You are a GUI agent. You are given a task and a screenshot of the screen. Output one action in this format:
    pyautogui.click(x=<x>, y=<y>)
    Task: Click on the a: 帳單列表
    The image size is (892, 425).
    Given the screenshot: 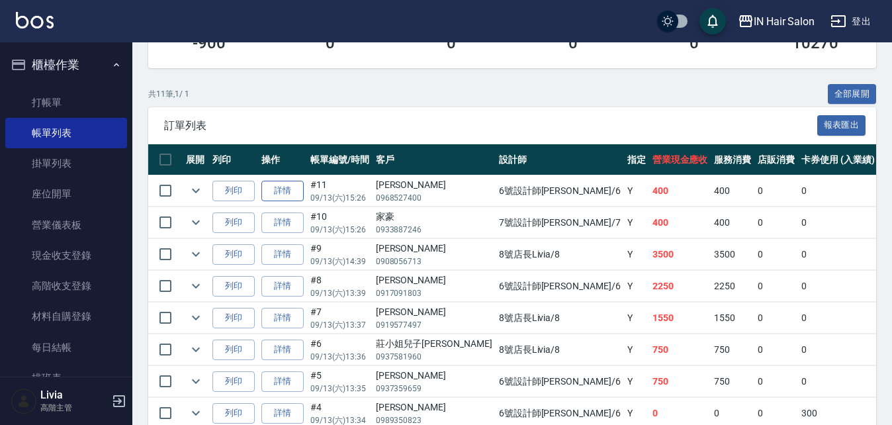 What is the action you would take?
    pyautogui.click(x=66, y=133)
    